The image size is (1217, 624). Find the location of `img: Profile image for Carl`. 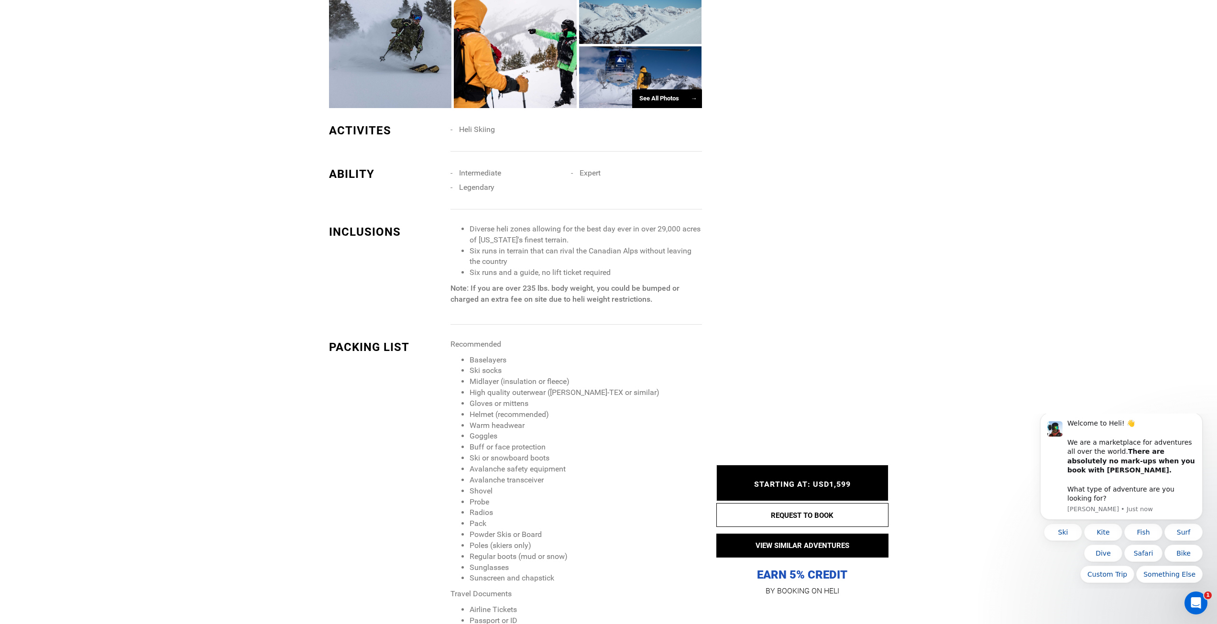

img: Profile image for Carl is located at coordinates (29, 15).